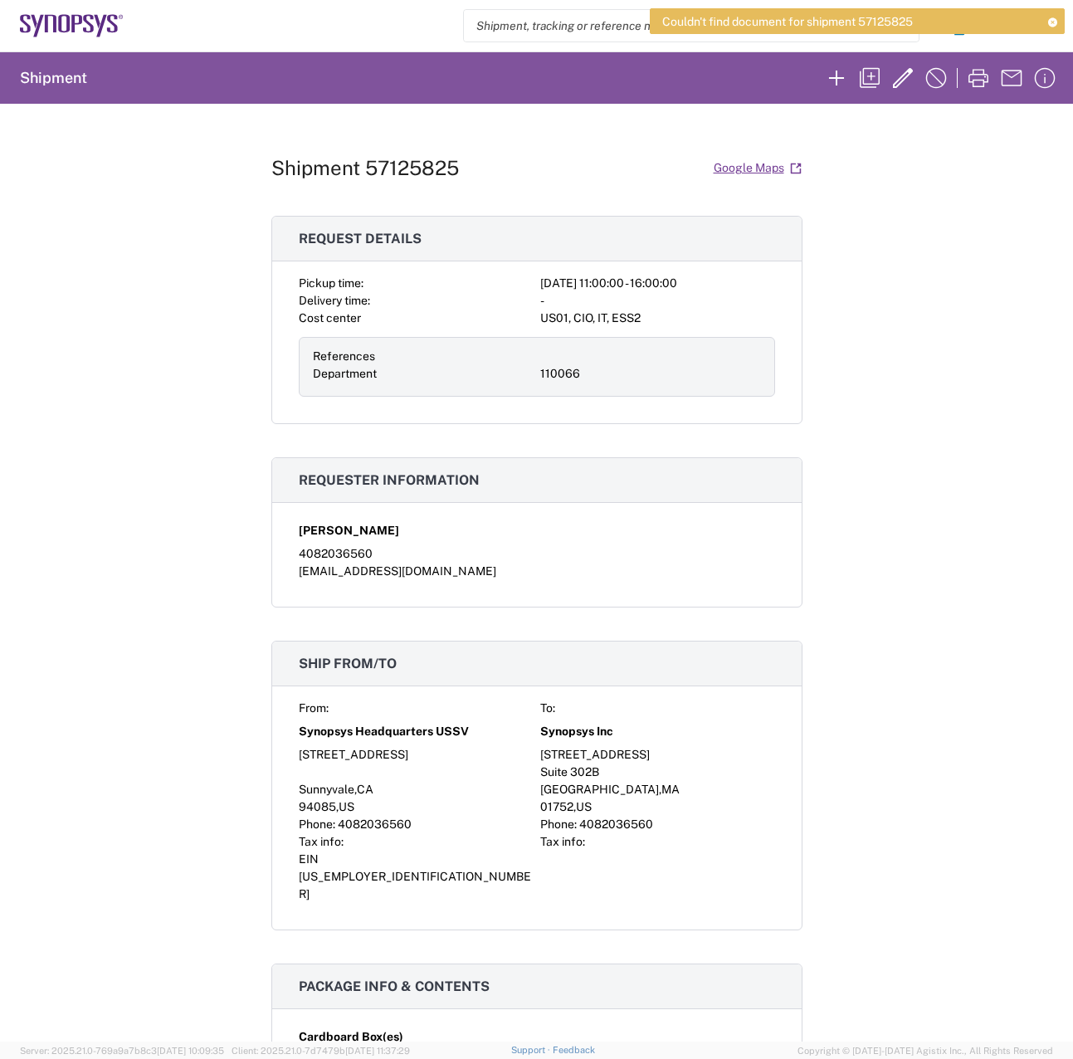 The width and height of the screenshot is (1073, 1059). I want to click on a: Google Maps, so click(758, 168).